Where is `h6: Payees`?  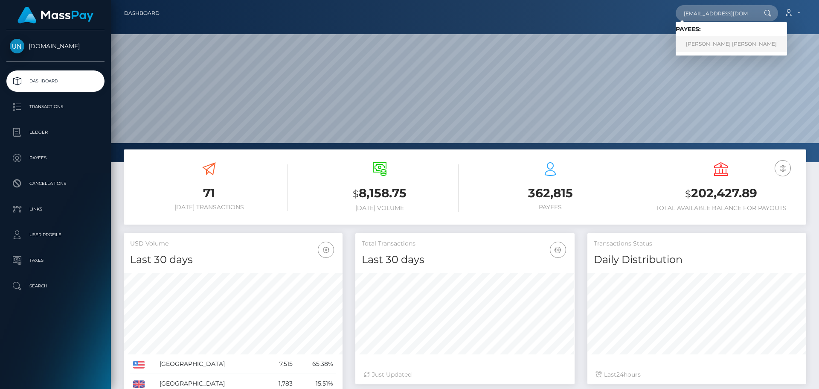
h6: Payees is located at coordinates (551, 207).